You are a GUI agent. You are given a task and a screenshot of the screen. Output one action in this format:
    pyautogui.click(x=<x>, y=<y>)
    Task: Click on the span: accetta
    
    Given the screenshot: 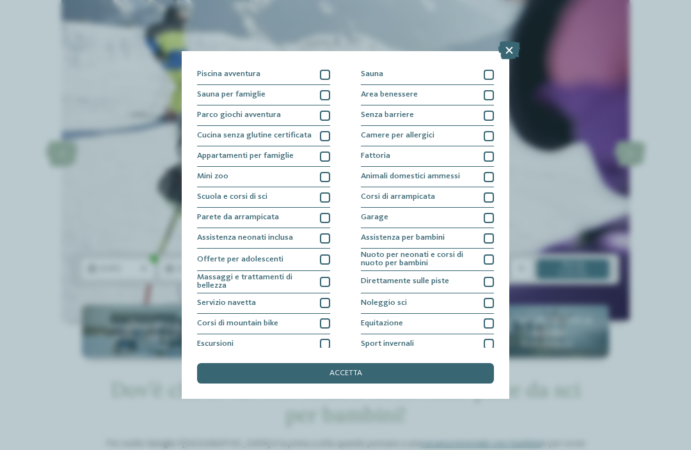 What is the action you would take?
    pyautogui.click(x=345, y=373)
    